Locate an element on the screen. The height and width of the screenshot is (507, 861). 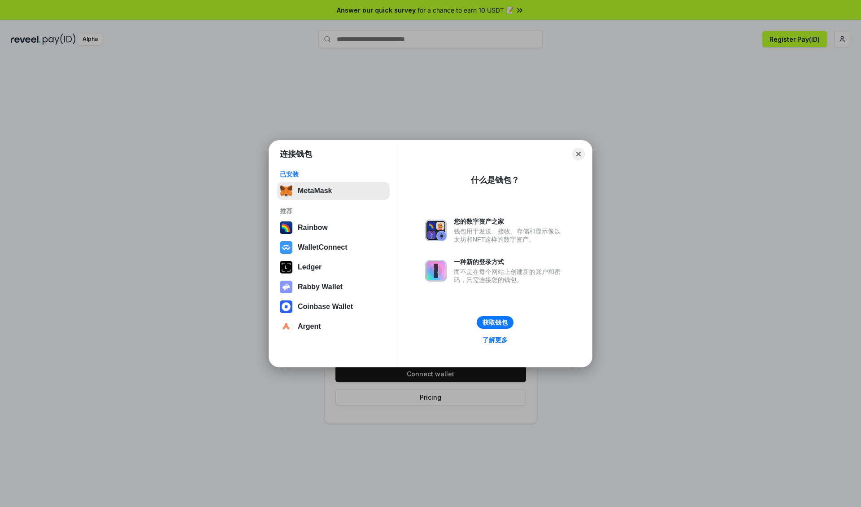
div: 一种新的登录方式 is located at coordinates (510, 262).